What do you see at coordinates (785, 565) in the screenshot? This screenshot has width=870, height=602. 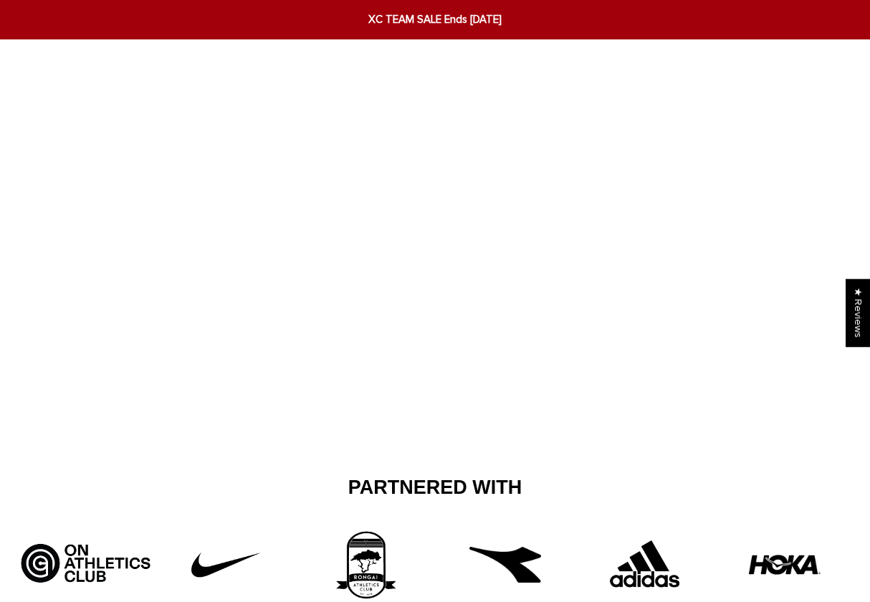 I see `img: HOKA-logo.webp` at bounding box center [785, 565].